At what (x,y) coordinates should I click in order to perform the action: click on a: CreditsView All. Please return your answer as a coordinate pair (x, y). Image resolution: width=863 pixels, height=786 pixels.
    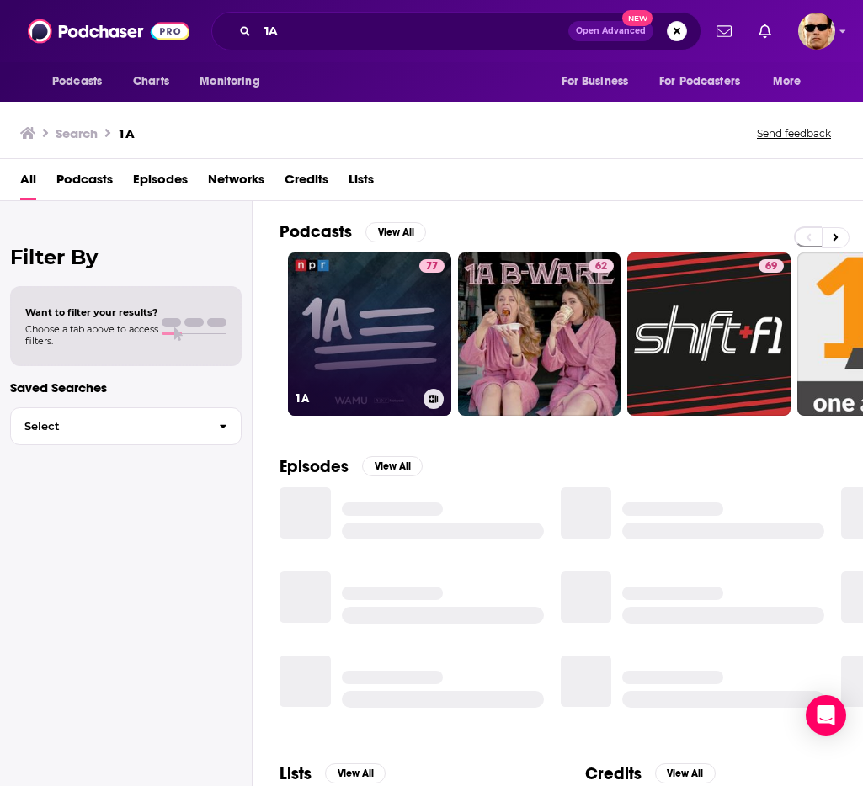
    Looking at the image, I should click on (650, 773).